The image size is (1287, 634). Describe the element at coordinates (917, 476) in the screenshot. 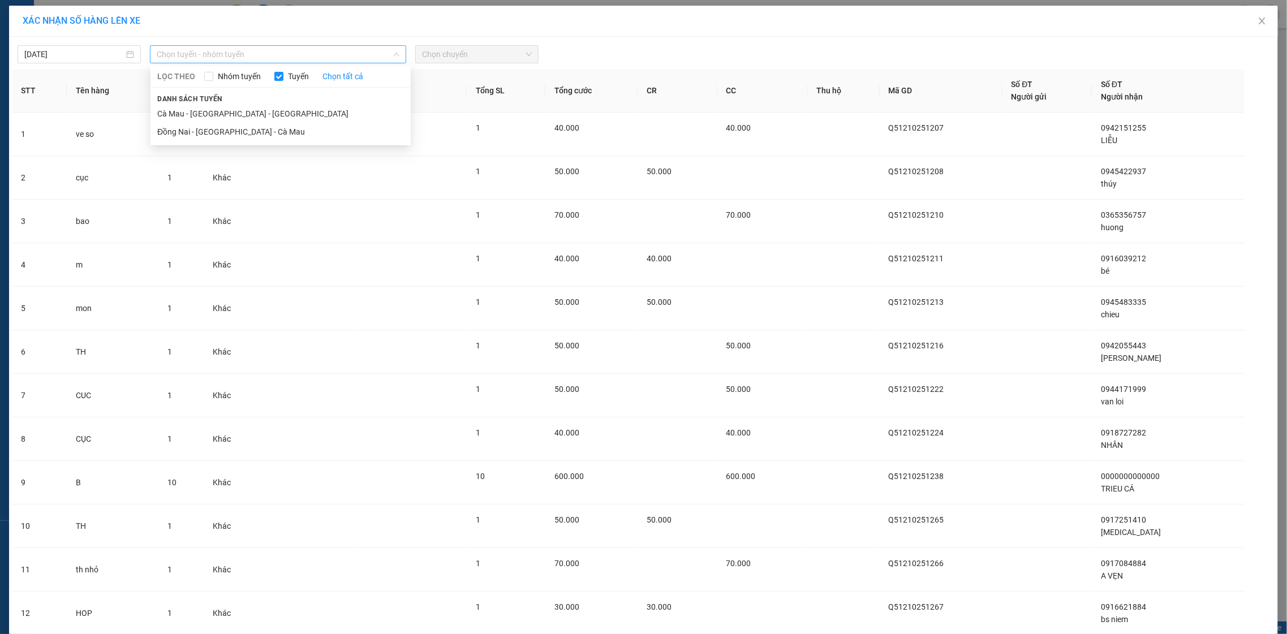

I see `span: Q51210251238` at that location.